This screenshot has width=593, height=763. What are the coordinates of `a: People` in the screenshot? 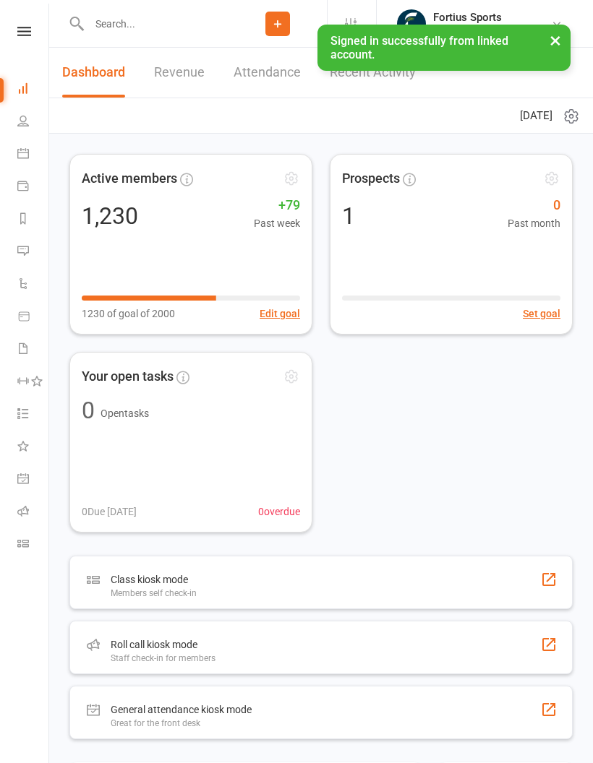 It's located at (33, 122).